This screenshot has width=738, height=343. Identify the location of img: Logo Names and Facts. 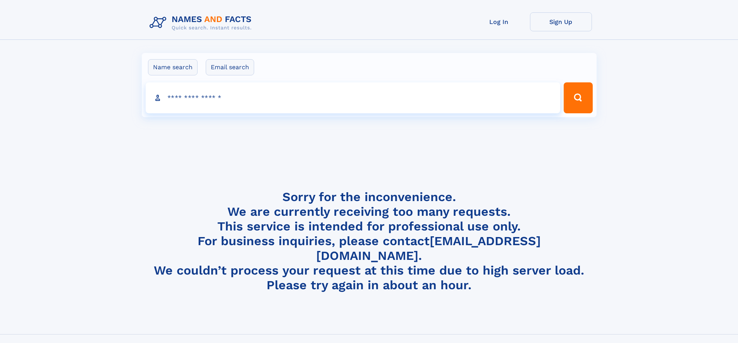
(202, 23).